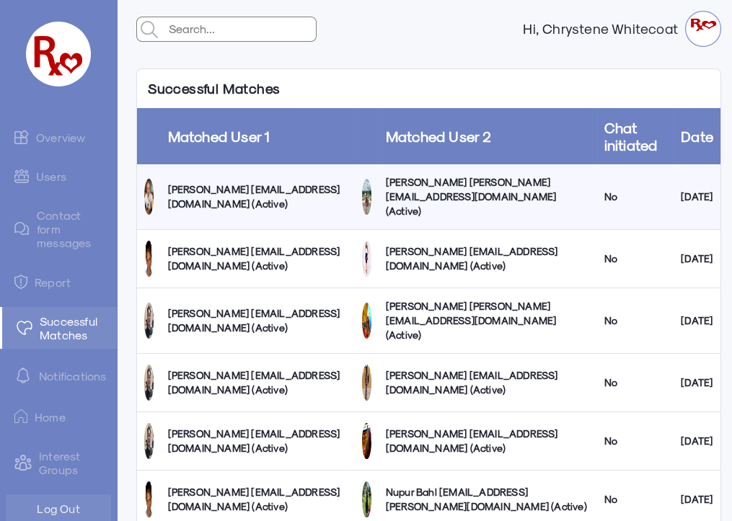  Describe the element at coordinates (22, 176) in the screenshot. I see `img: admin-ic-users.svg` at that location.